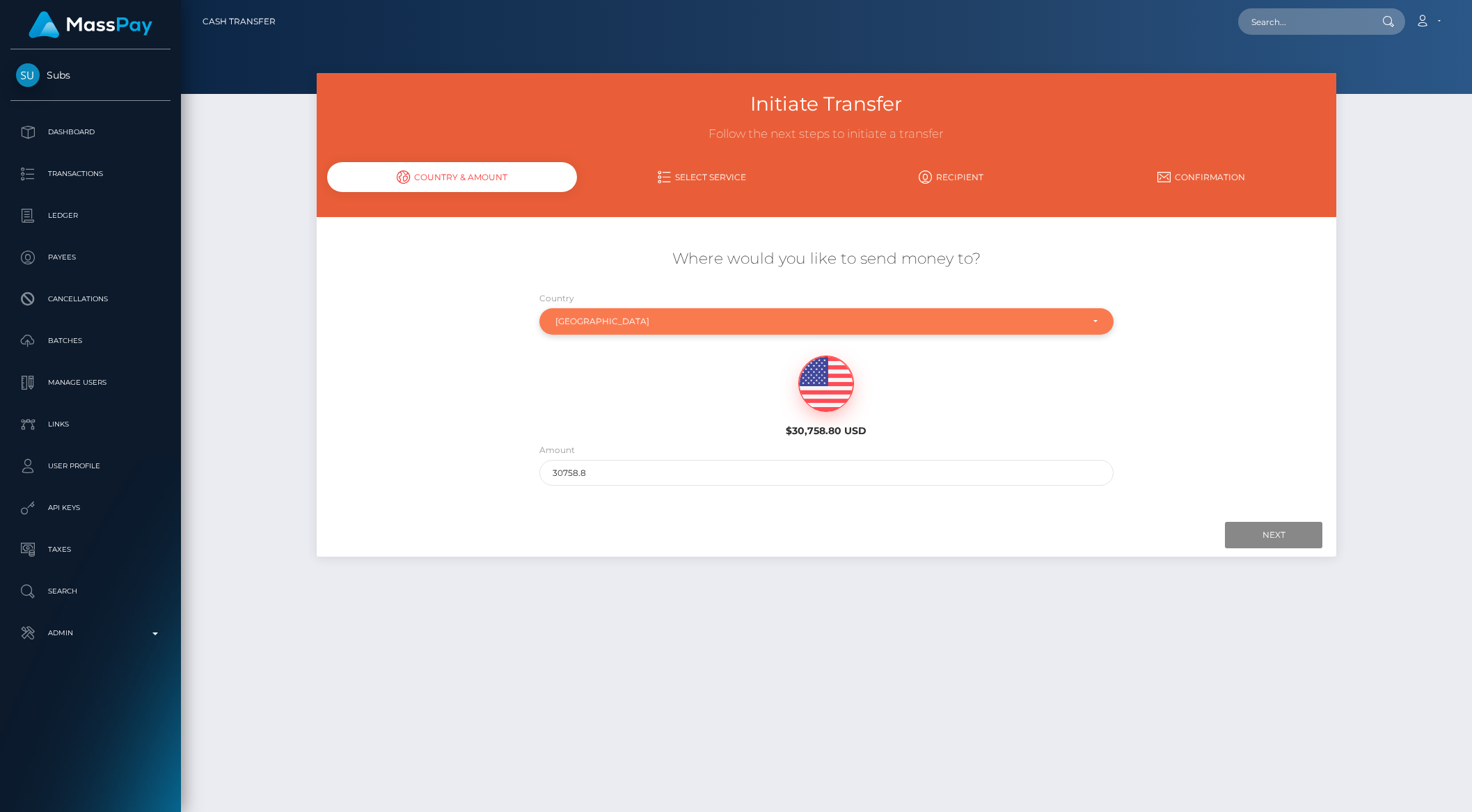 The width and height of the screenshot is (1472, 812). Describe the element at coordinates (91, 383) in the screenshot. I see `p: Manage Users` at that location.